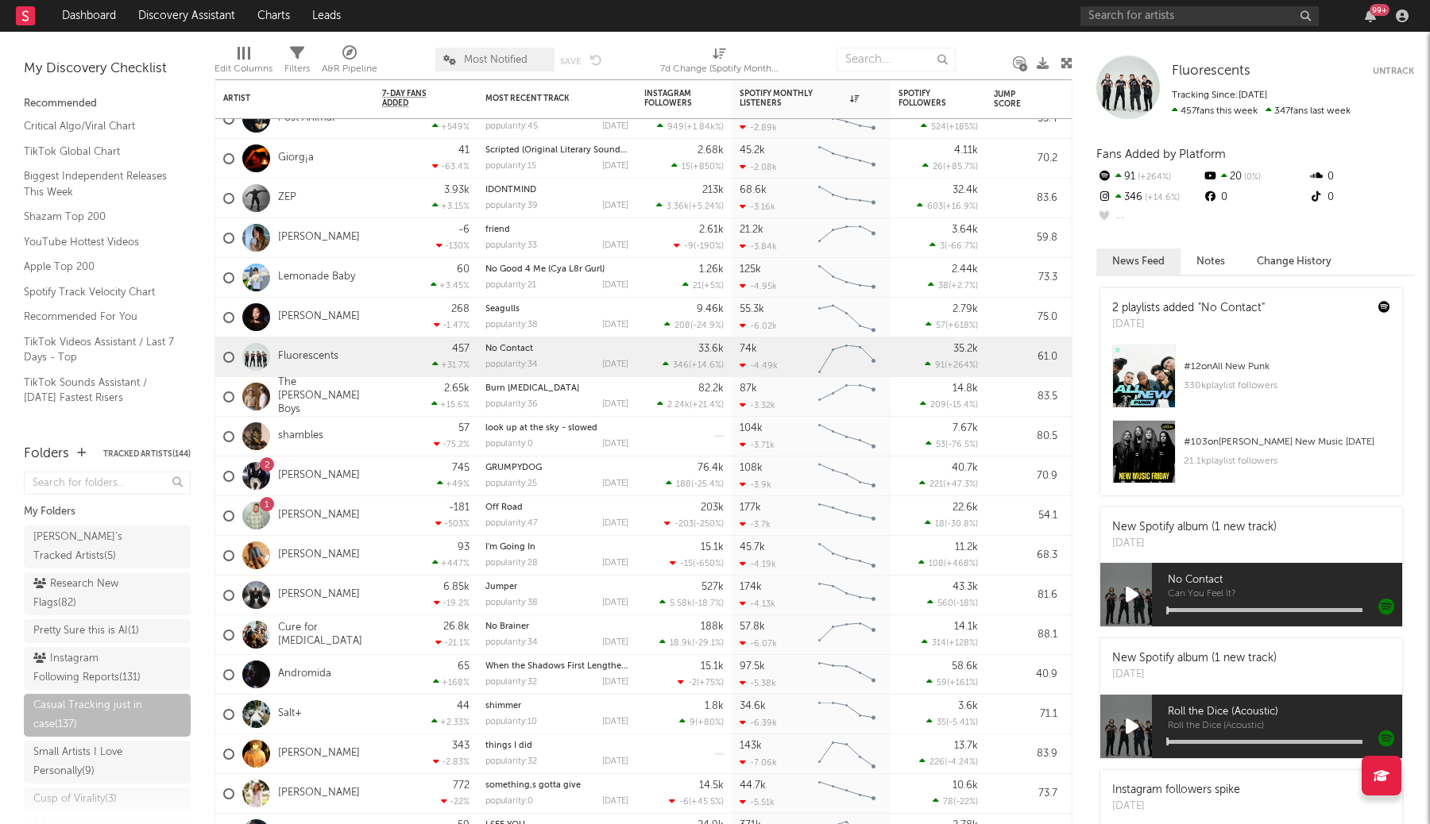 The image size is (1430, 824). Describe the element at coordinates (711, 269) in the screenshot. I see `div: 1.26k` at that location.